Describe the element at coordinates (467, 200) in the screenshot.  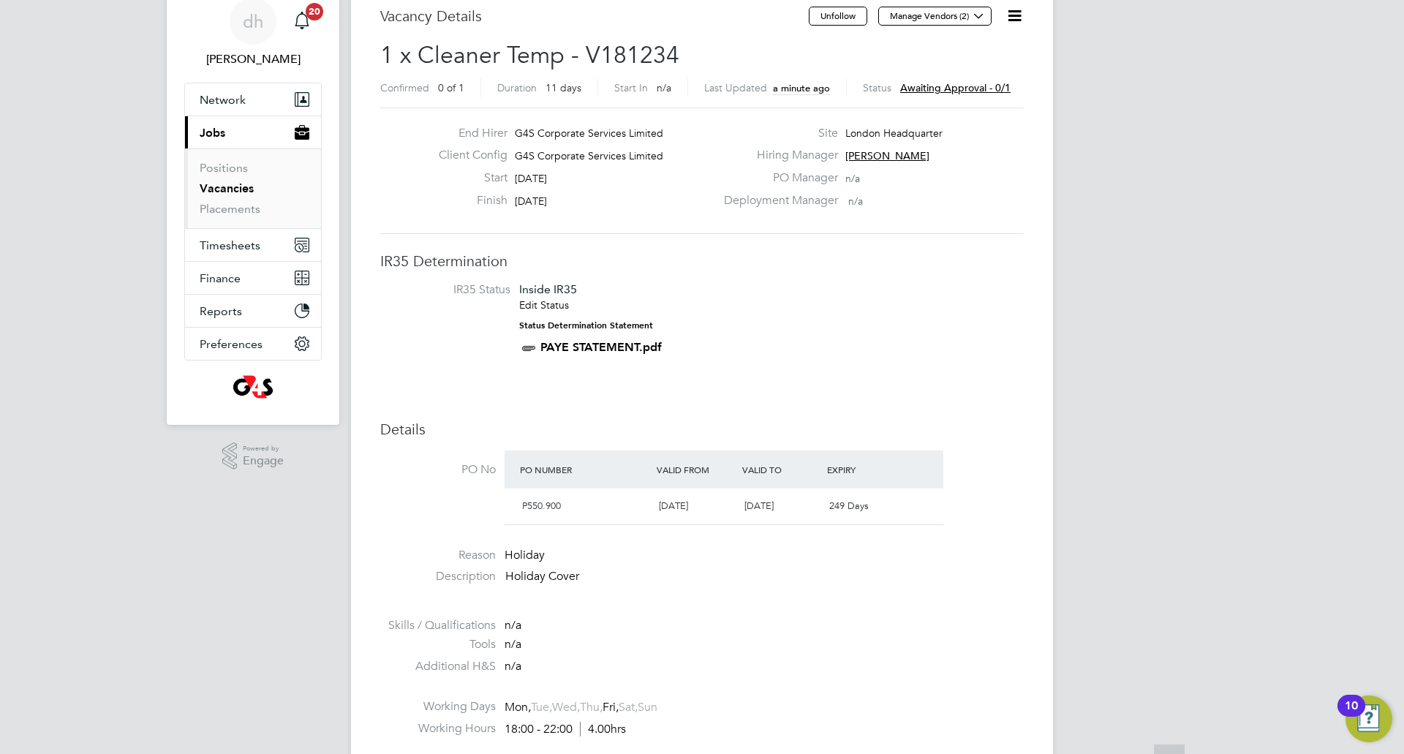
I see `label: Finish` at that location.